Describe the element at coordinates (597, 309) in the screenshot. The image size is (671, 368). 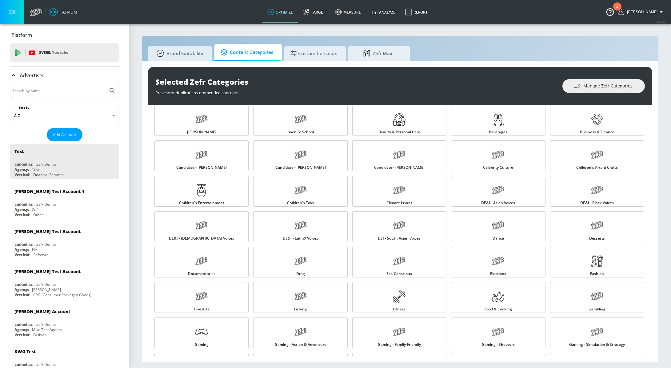
I see `span: Gambling` at that location.